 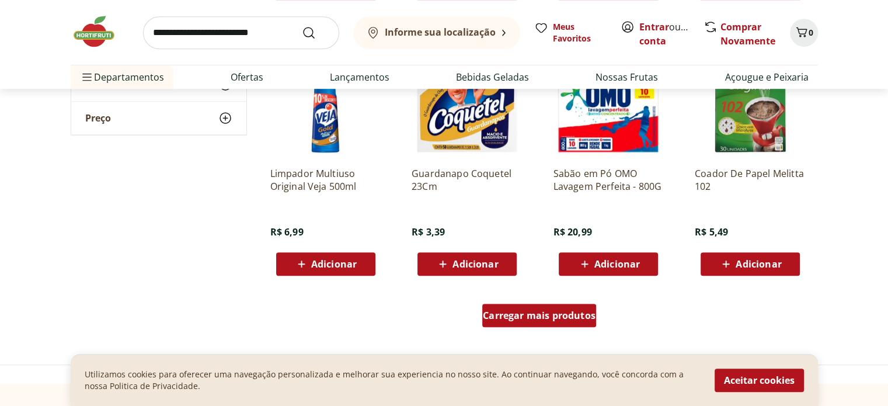 What do you see at coordinates (750, 102) in the screenshot?
I see `img: Coador De Papel Melitta 102` at bounding box center [750, 102].